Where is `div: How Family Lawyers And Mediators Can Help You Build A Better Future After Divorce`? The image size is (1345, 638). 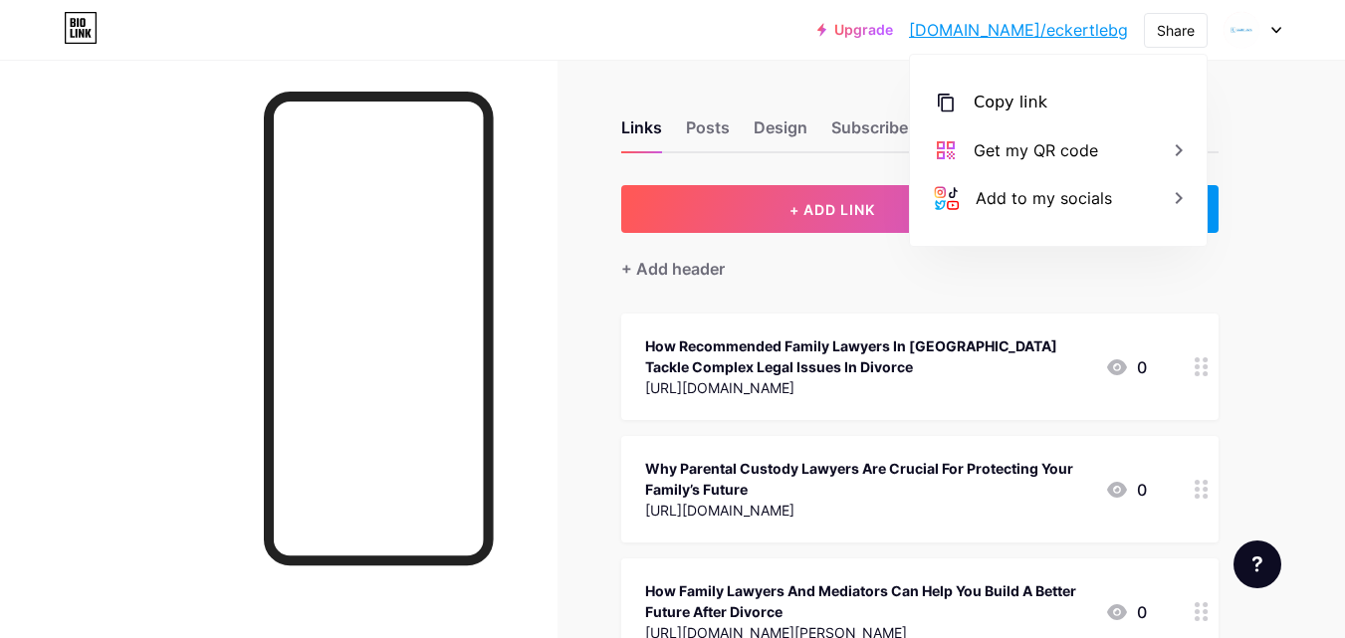
div: How Family Lawyers And Mediators Can Help You Build A Better Future After Divorce is located at coordinates (867, 601).